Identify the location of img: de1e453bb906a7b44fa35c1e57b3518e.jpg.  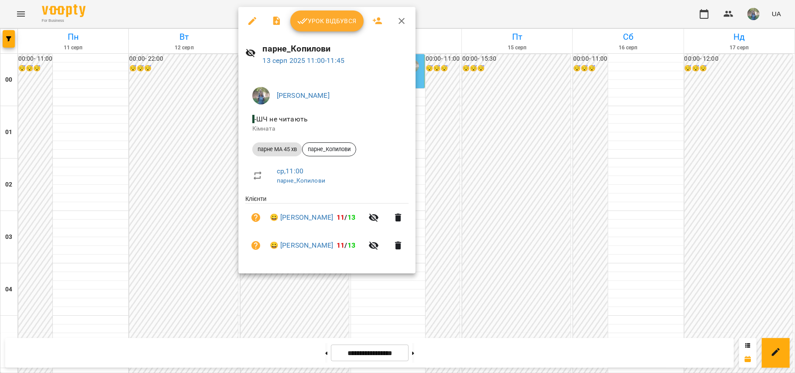
(261, 96).